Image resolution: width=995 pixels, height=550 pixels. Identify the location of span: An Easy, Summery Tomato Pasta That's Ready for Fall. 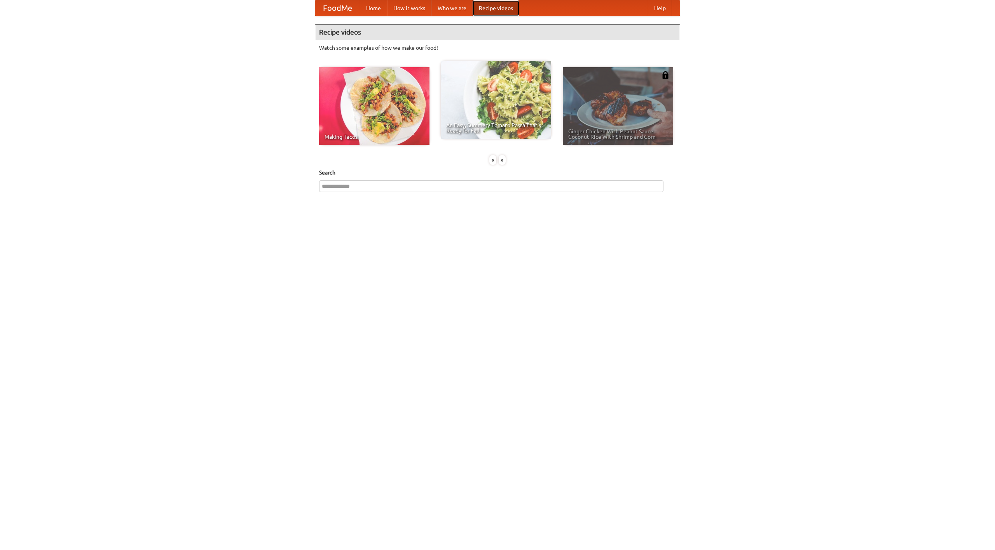
(496, 128).